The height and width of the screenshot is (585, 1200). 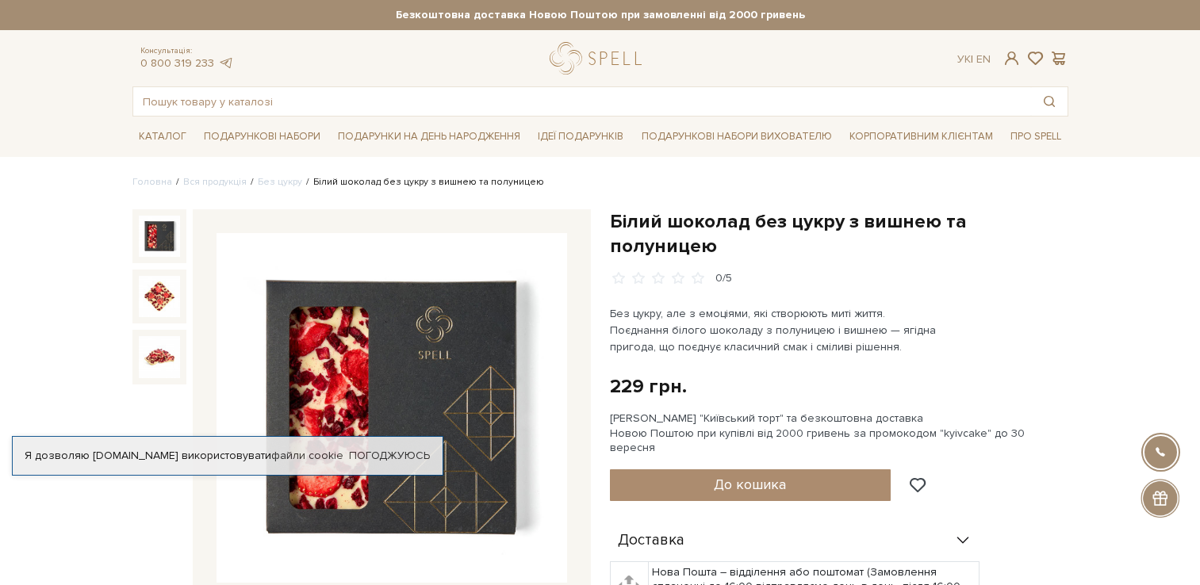 I want to click on div: 0/5, so click(x=723, y=278).